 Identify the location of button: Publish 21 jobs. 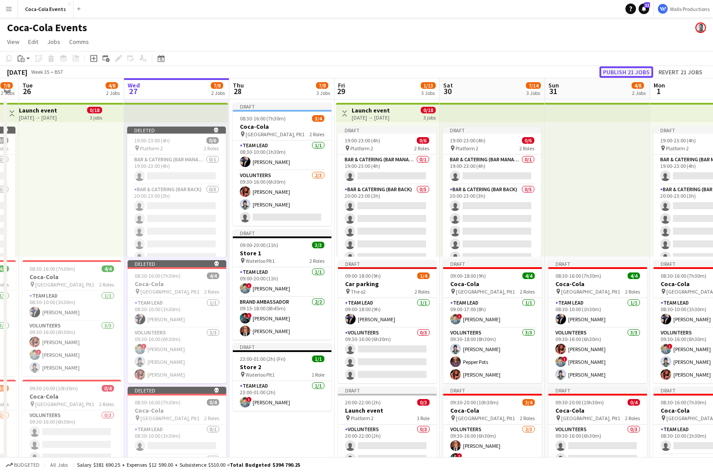
(626, 72).